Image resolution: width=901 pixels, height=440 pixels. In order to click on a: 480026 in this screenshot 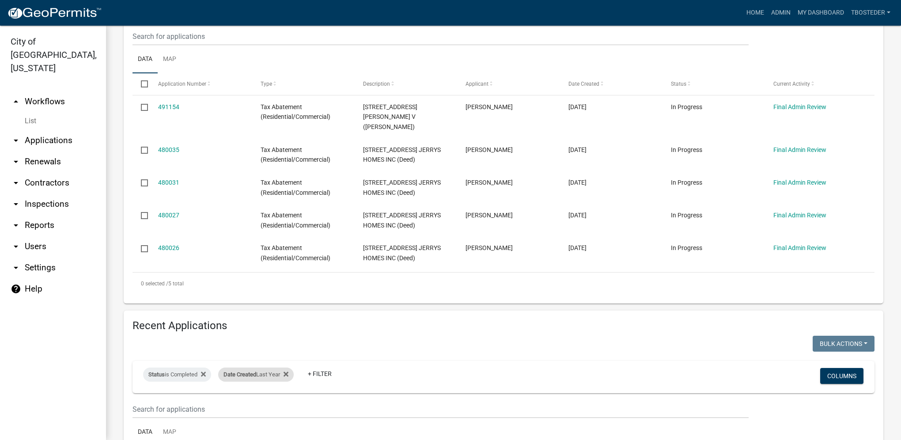, I will do `click(169, 248)`.